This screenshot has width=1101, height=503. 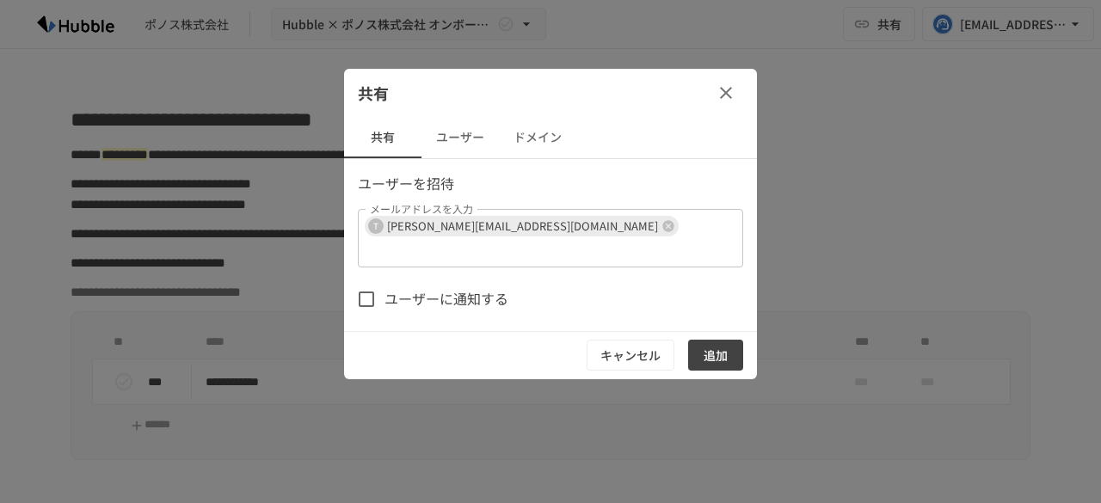 I want to click on label: メールアドレスを入力, so click(x=422, y=208).